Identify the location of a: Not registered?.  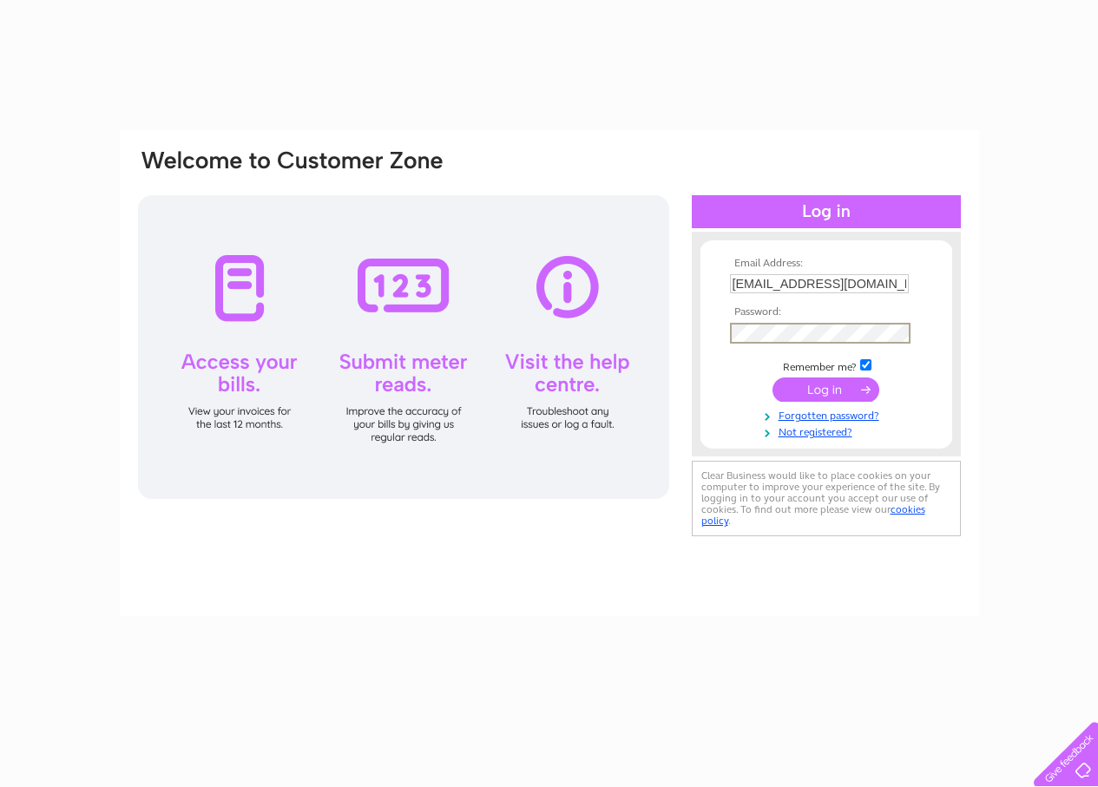
(828, 430).